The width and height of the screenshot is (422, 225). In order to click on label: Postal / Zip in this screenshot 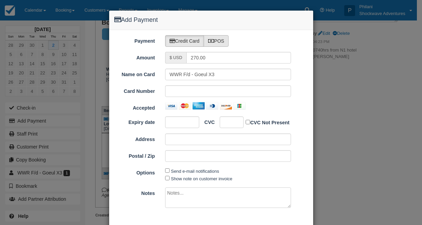, I will do `click(135, 155)`.